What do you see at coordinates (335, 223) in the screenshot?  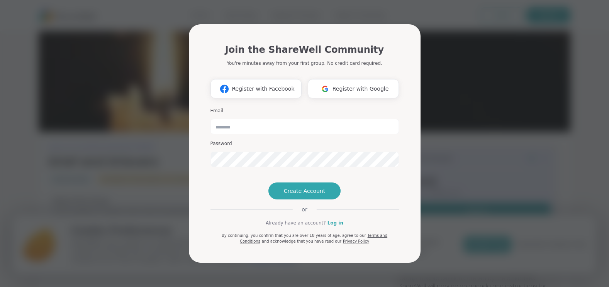 I see `a: Log in` at bounding box center [335, 223].